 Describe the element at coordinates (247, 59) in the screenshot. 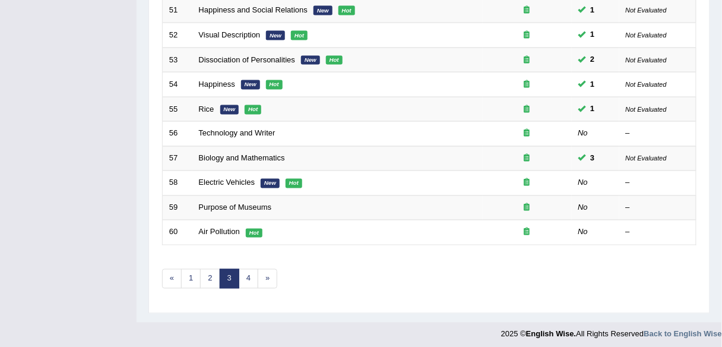

I see `a: Dissociation of Personalities` at that location.